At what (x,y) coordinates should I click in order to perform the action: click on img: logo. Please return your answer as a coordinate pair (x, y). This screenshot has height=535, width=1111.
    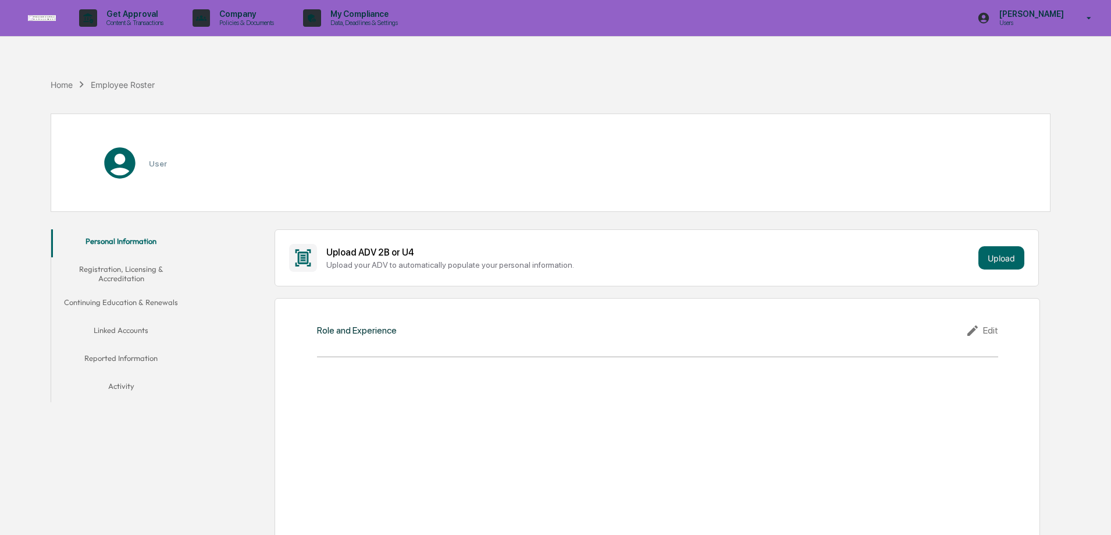
    Looking at the image, I should click on (42, 18).